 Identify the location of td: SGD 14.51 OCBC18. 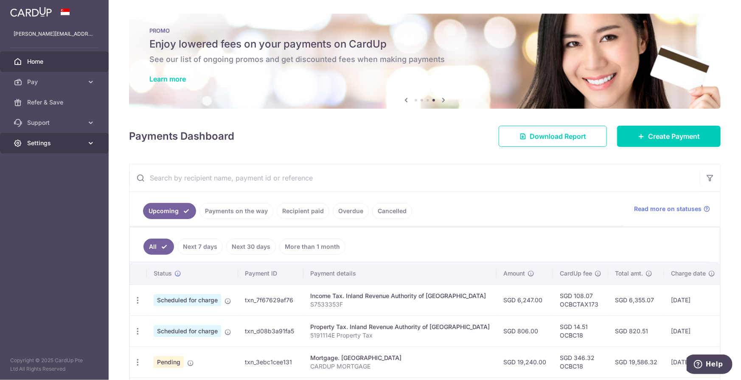
(580, 330).